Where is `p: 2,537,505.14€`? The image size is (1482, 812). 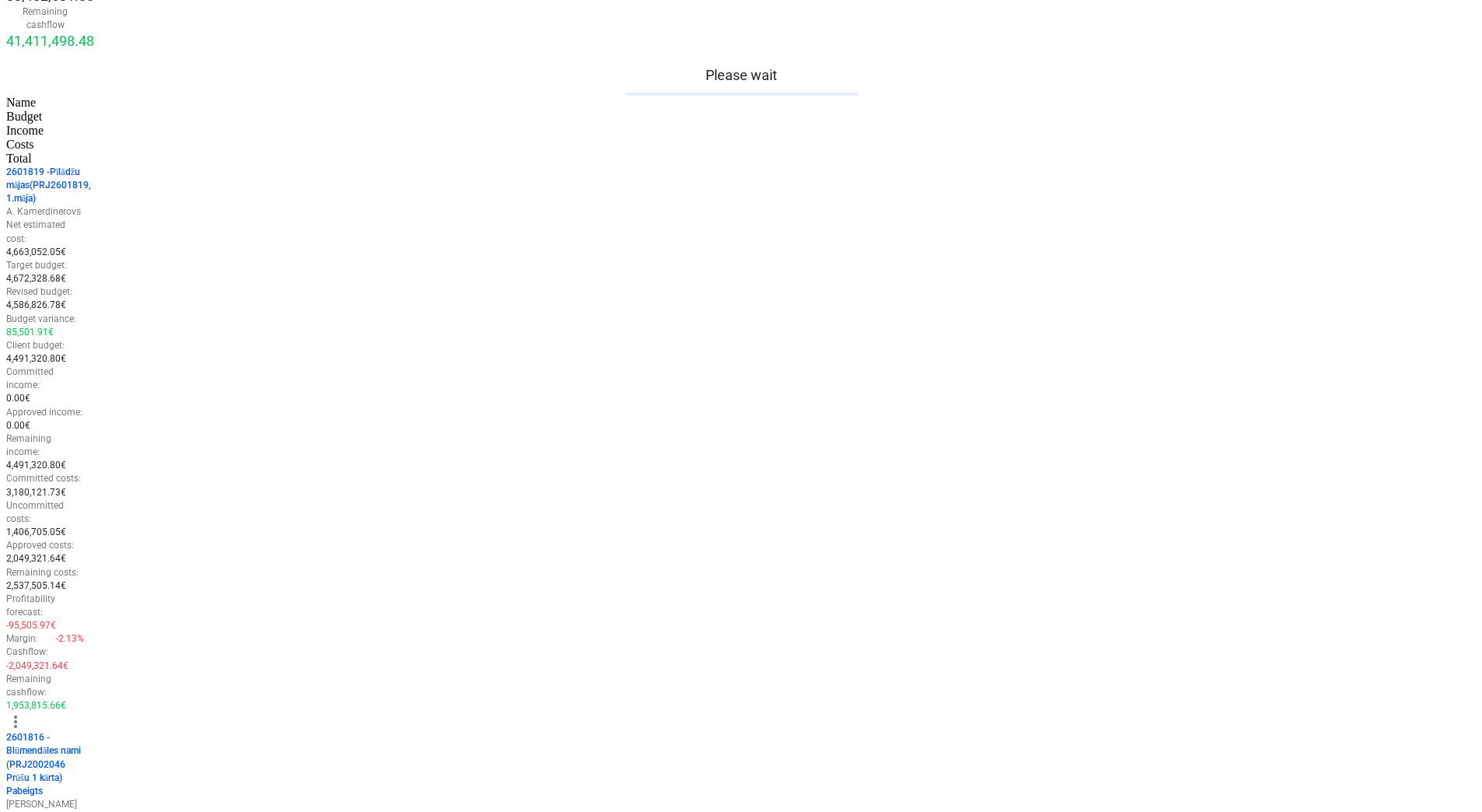 p: 2,537,505.14€ is located at coordinates (36, 586).